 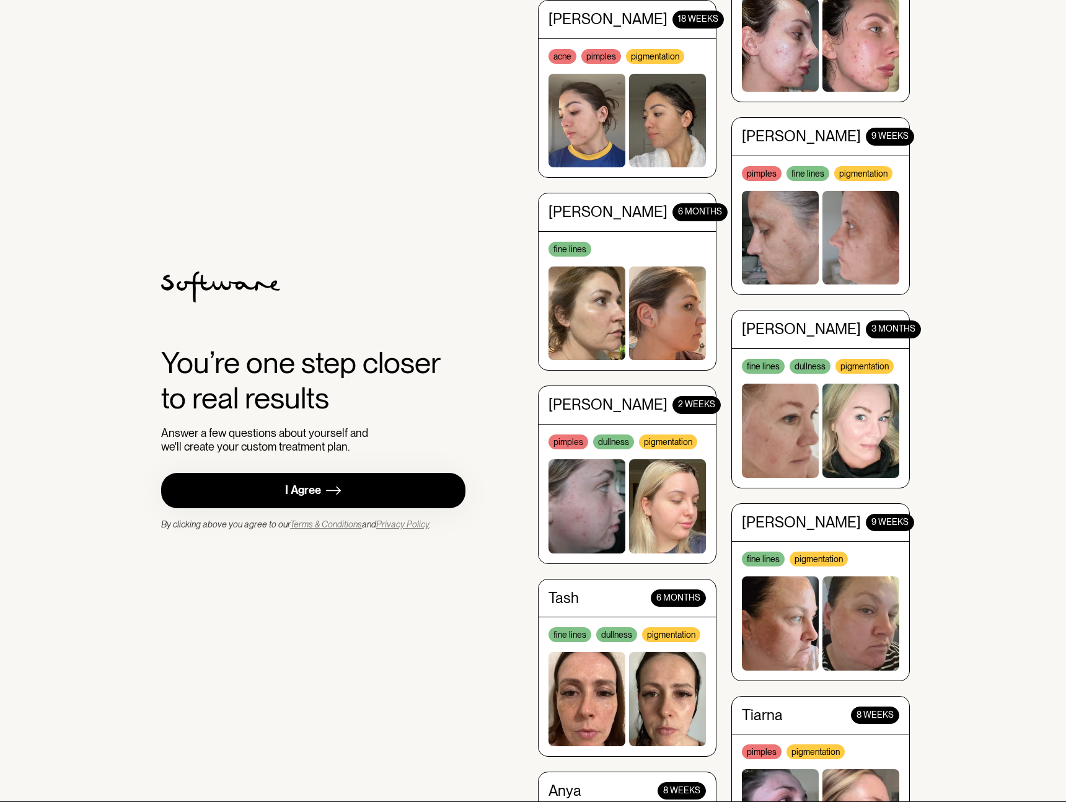 What do you see at coordinates (698, 17) in the screenshot?
I see `div: 18 WEEKS` at bounding box center [698, 17].